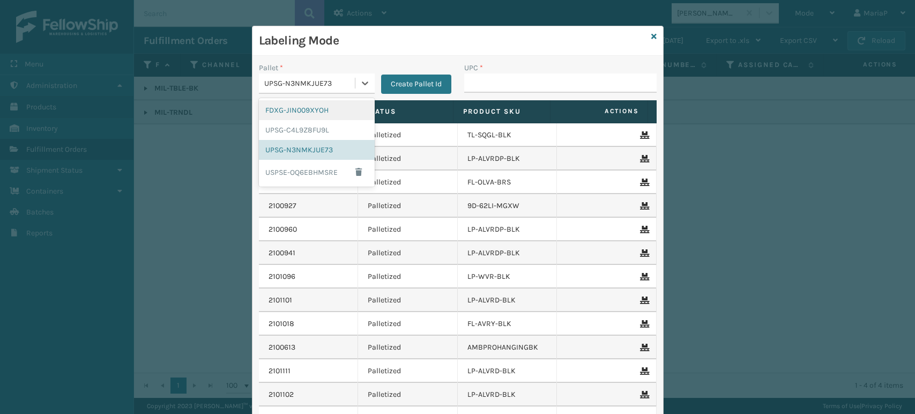 This screenshot has width=915, height=414. What do you see at coordinates (317, 110) in the screenshot?
I see `div: FDXG-JIN009XYOH` at bounding box center [317, 110].